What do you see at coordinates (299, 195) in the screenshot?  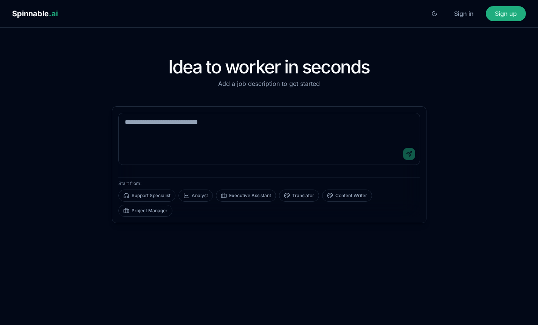 I see `button: Translator` at bounding box center [299, 195].